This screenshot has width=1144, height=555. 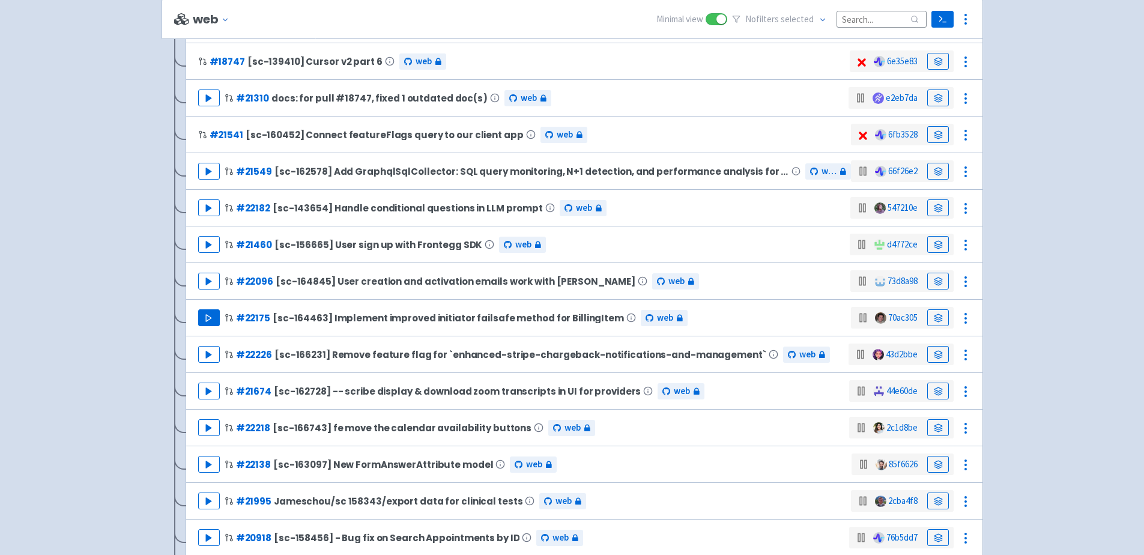 What do you see at coordinates (902, 61) in the screenshot?
I see `a: 6e35e83` at bounding box center [902, 61].